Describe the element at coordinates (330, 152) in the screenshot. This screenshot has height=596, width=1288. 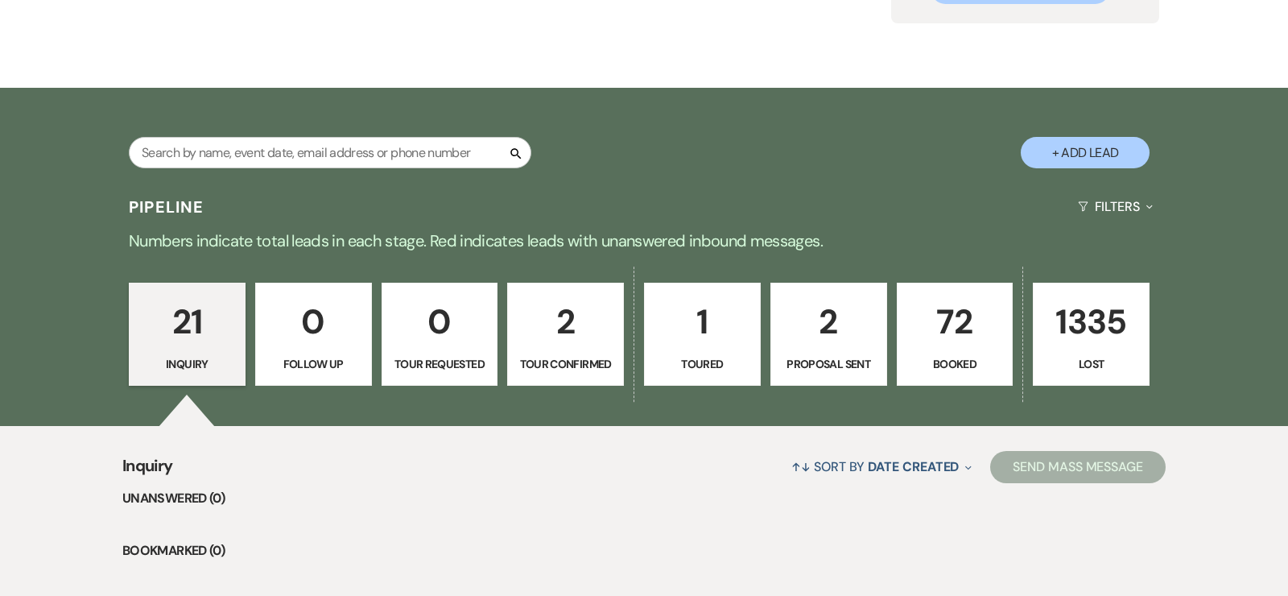
I see `input: Search by name, event date, email address or phone number` at that location.